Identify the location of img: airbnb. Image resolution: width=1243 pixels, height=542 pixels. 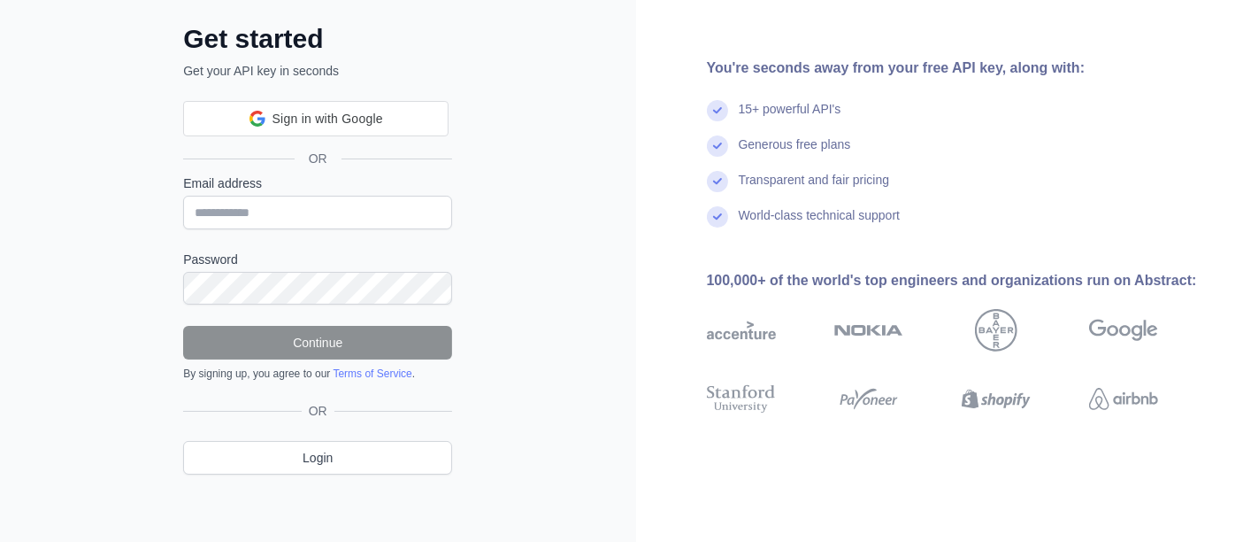
(1124, 398).